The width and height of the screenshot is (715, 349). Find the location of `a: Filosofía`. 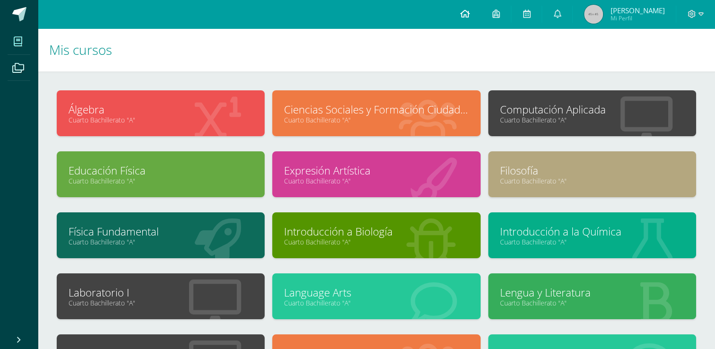

a: Filosofía is located at coordinates (592, 170).